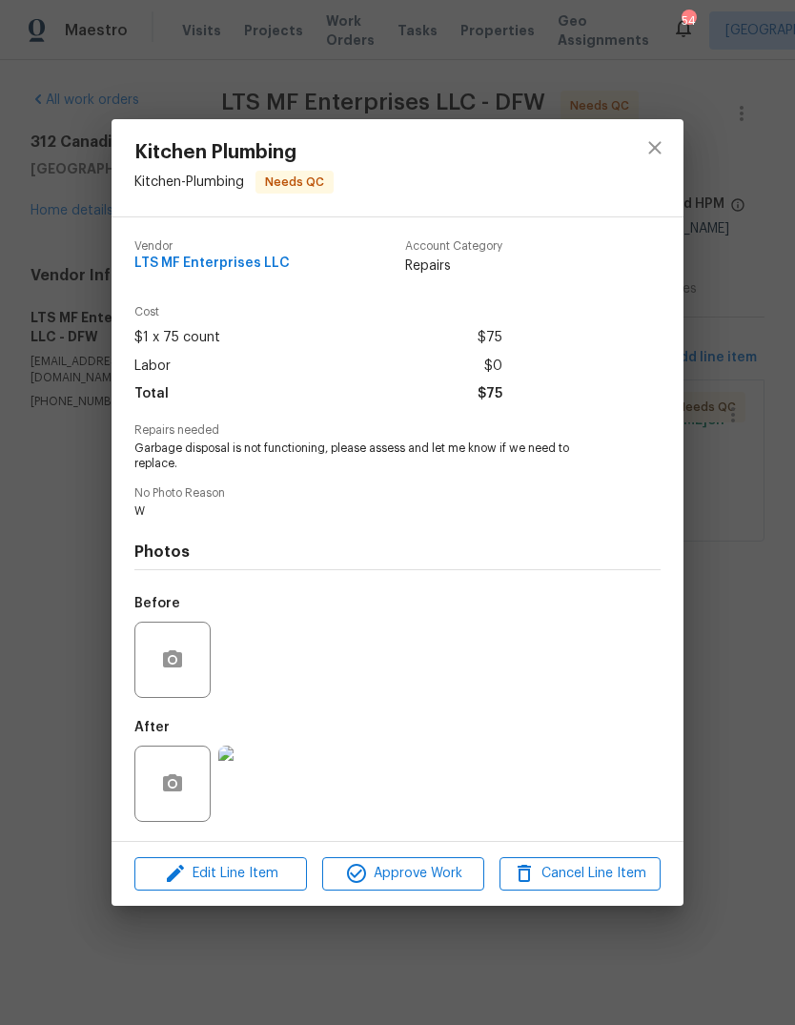  What do you see at coordinates (402, 873) in the screenshot?
I see `span: Approve Work` at bounding box center [402, 873].